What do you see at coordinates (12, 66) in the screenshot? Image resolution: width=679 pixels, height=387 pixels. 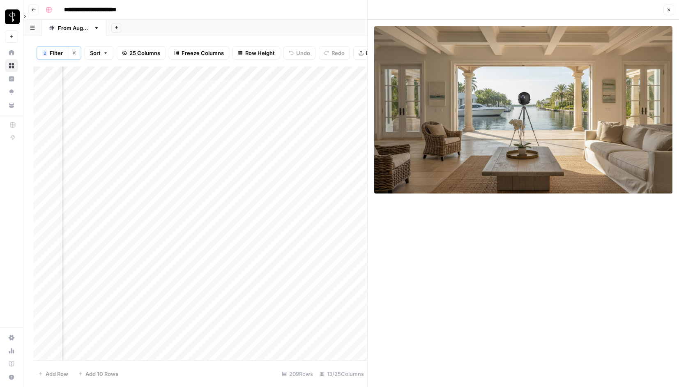 I see `a: Browse` at bounding box center [12, 66].